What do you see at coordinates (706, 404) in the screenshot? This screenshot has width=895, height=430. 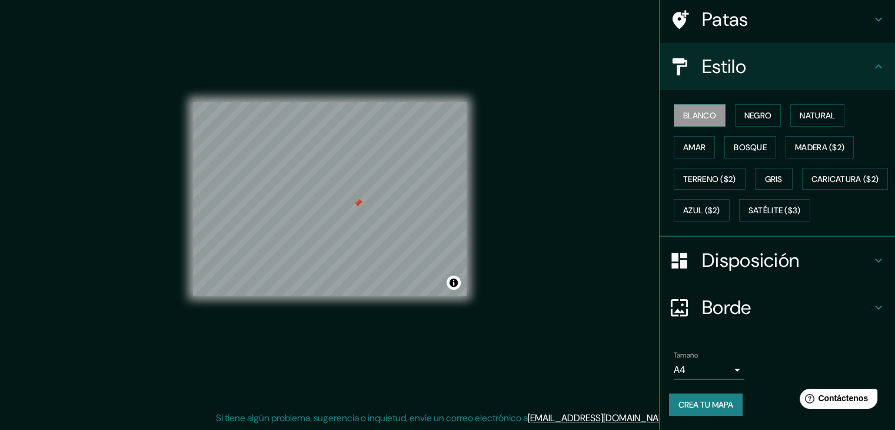 I see `font: Crea tu mapa` at bounding box center [706, 404].